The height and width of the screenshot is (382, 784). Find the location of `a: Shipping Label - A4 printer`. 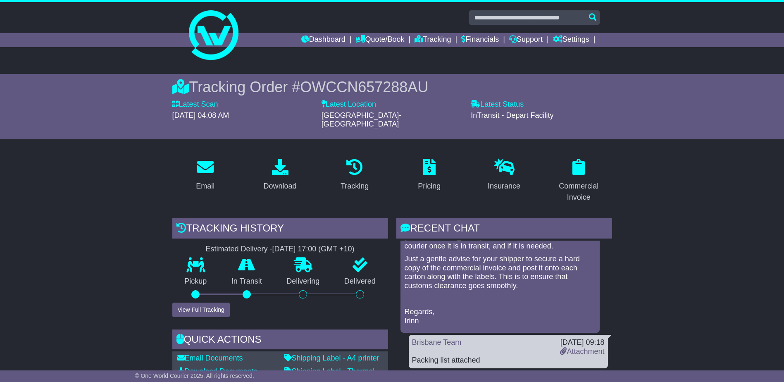

a: Shipping Label - A4 printer is located at coordinates (332, 358).